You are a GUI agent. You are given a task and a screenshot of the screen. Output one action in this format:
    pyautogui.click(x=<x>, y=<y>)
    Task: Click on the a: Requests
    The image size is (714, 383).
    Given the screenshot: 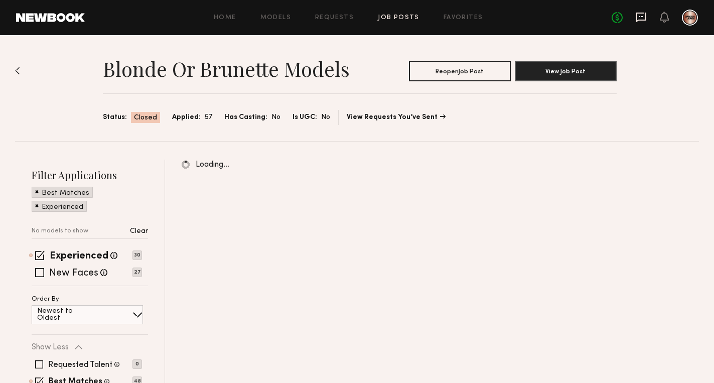 What is the action you would take?
    pyautogui.click(x=334, y=18)
    